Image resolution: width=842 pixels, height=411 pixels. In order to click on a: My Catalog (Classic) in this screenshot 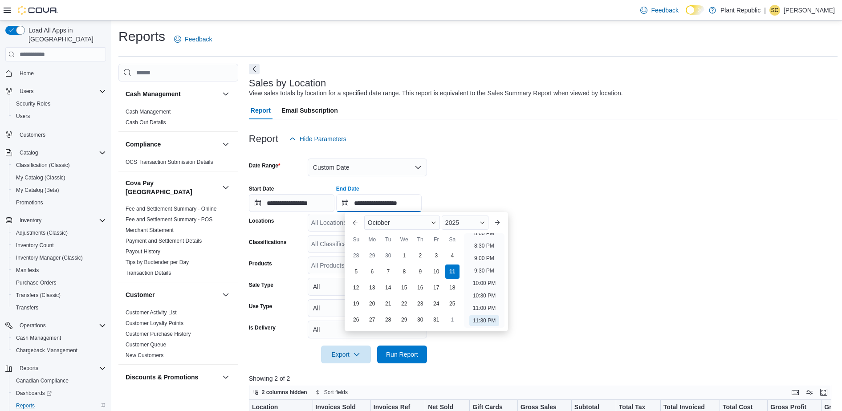, I will do `click(40, 178)`.